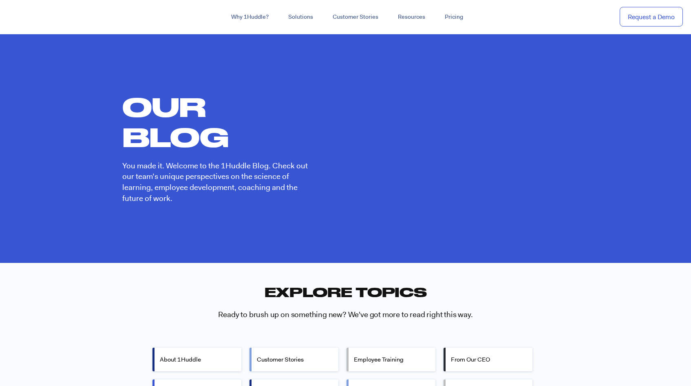 This screenshot has width=691, height=386. What do you see at coordinates (300, 17) in the screenshot?
I see `a: Solutions` at bounding box center [300, 17].